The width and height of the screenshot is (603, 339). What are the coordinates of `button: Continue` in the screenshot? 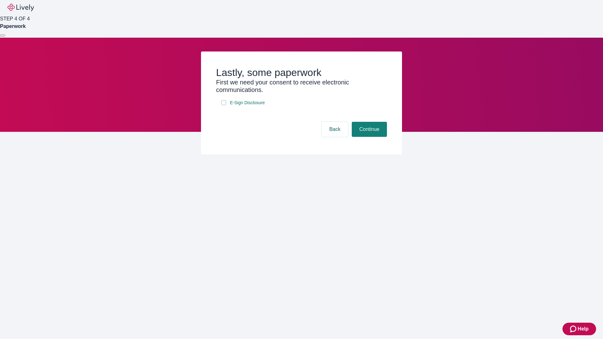 It's located at (369, 129).